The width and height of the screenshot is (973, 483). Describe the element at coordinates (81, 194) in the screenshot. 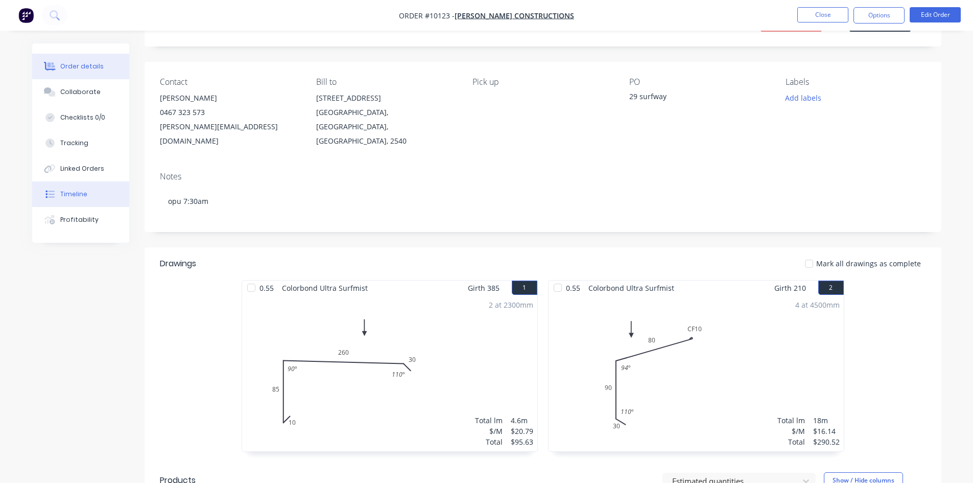

I see `button: Timeline` at that location.